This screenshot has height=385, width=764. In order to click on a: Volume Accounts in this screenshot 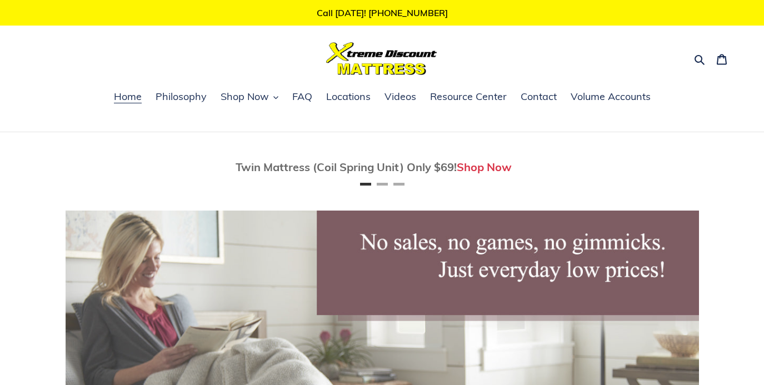, I will do `click(611, 97)`.